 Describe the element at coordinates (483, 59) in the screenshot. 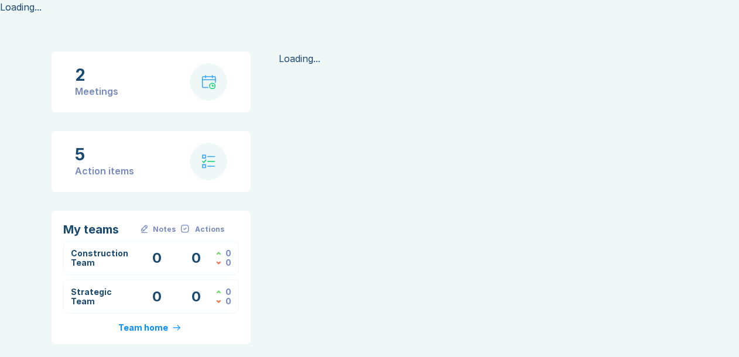

I see `div: Loading...` at that location.